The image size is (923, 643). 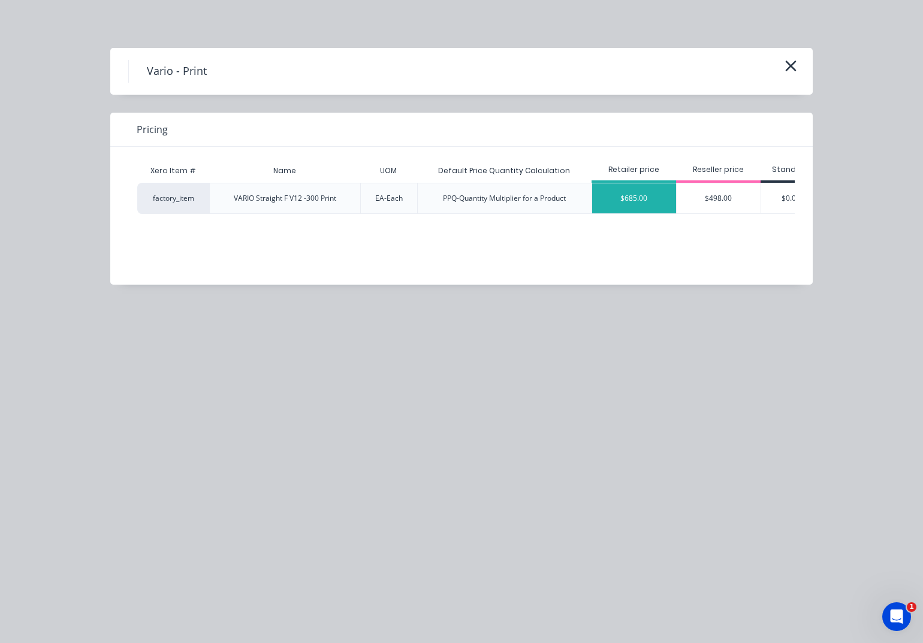 What do you see at coordinates (504, 171) in the screenshot?
I see `div: Default Price Quantity Calculation` at bounding box center [504, 171].